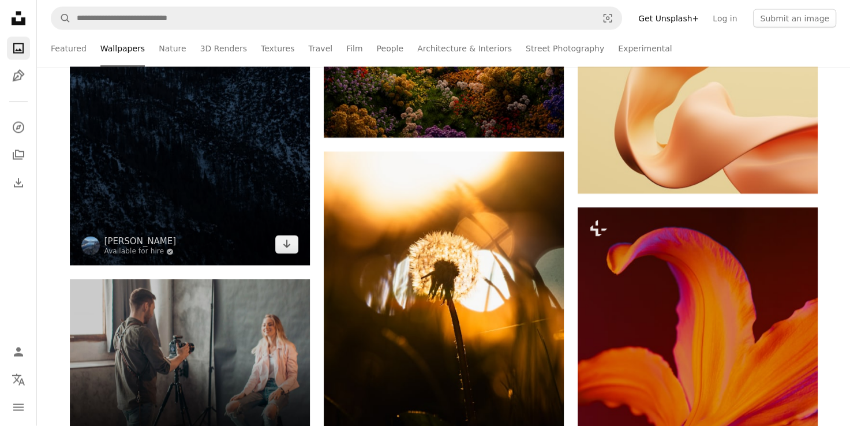 This screenshot has width=850, height=426. I want to click on button: Language, so click(18, 380).